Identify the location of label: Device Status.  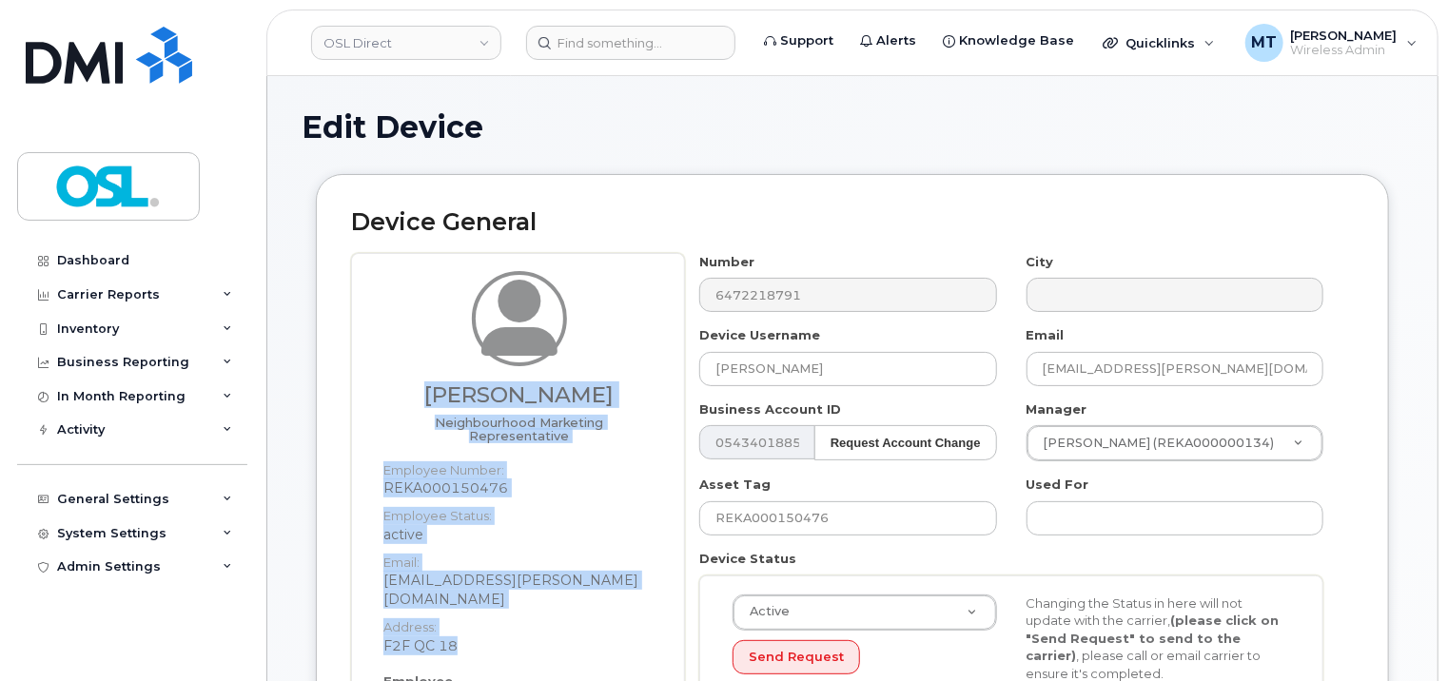
(748, 558).